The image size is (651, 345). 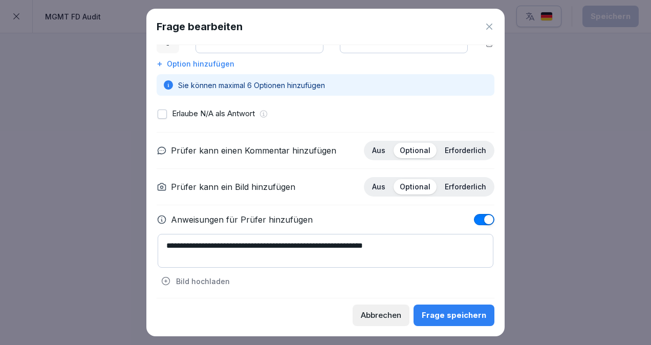 I want to click on p: Anweisungen für Prüfer hinzufügen, so click(x=242, y=220).